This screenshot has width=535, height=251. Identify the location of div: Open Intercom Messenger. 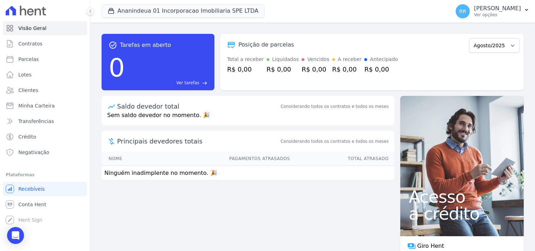
(16, 236).